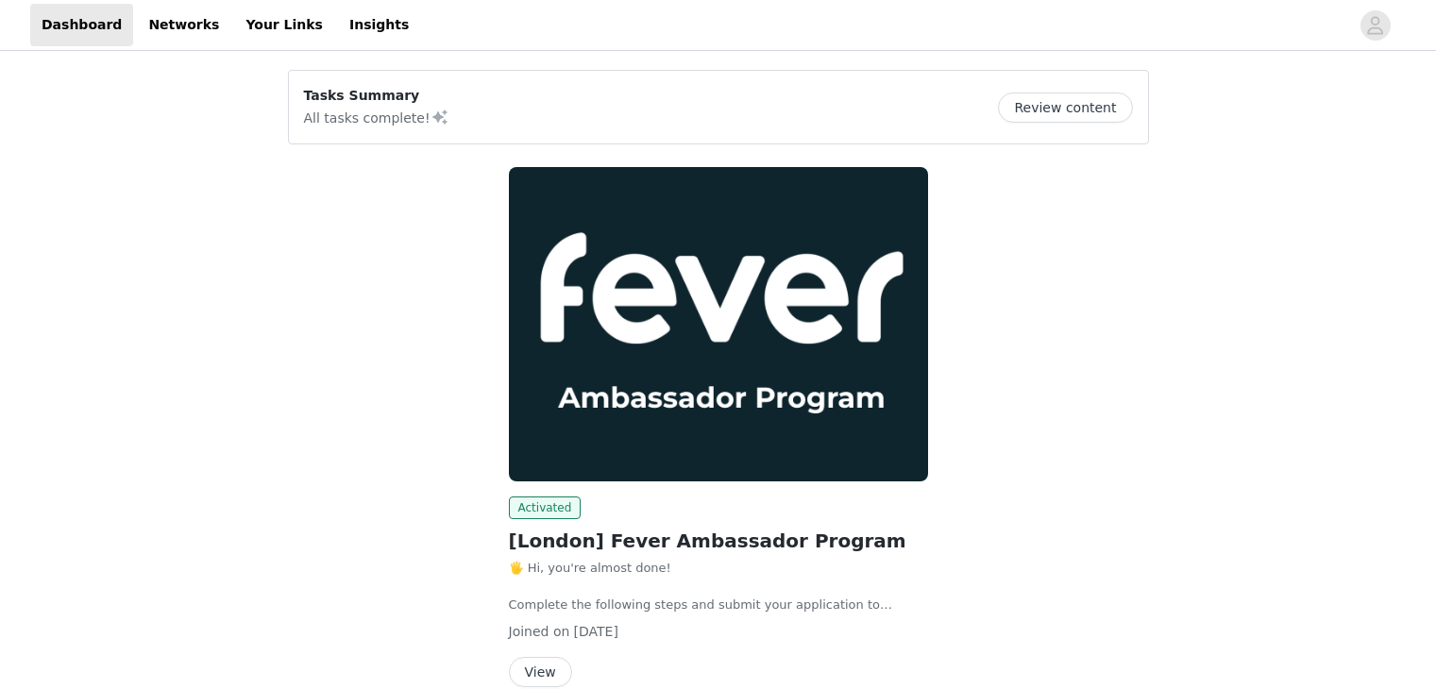  I want to click on img: Fever Ambassadors, so click(718, 324).